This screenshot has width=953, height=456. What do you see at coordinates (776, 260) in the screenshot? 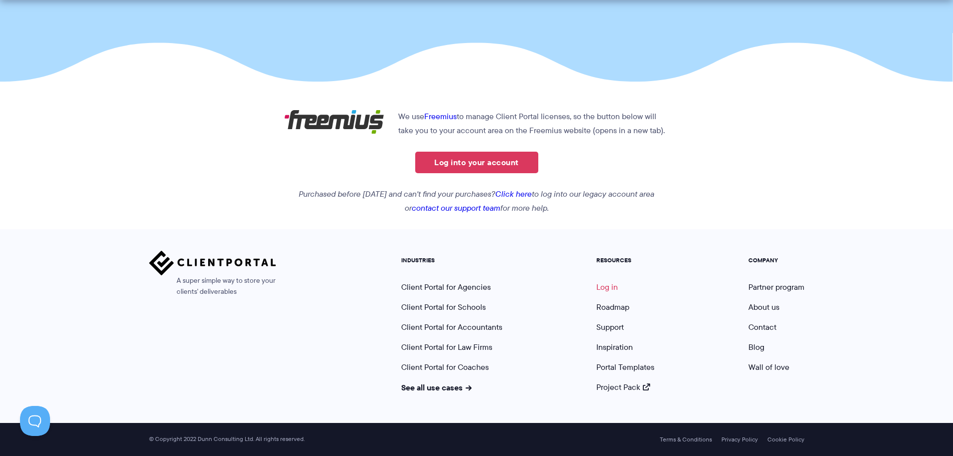
I see `h5: COMPANY` at bounding box center [776, 260].